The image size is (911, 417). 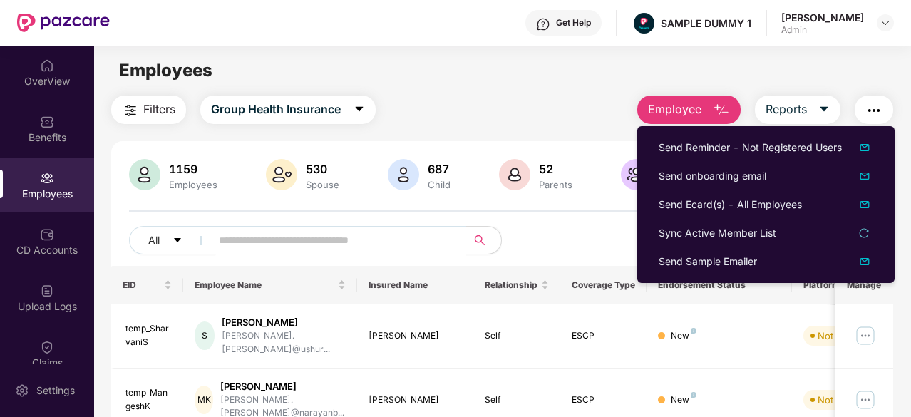 I want to click on span: Filters, so click(x=159, y=109).